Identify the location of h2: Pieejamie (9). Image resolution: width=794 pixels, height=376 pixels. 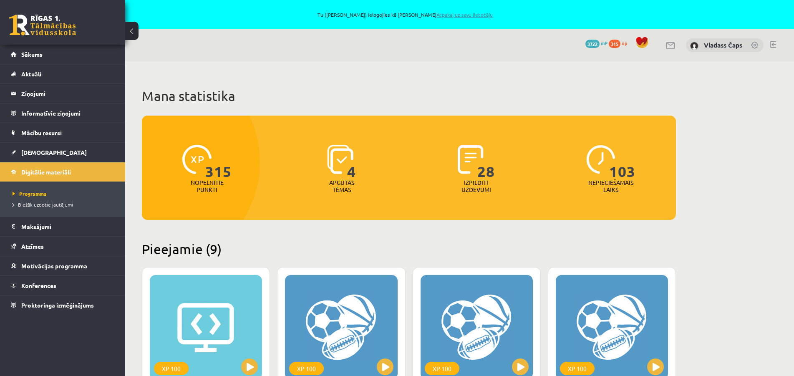
(409, 249).